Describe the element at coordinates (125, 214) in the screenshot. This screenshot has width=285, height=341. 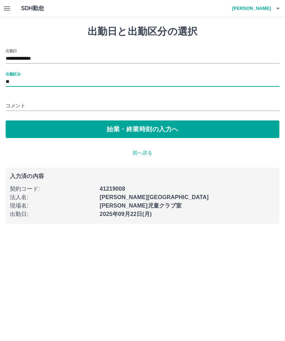
I see `b: 2025年09月22日(月)` at that location.